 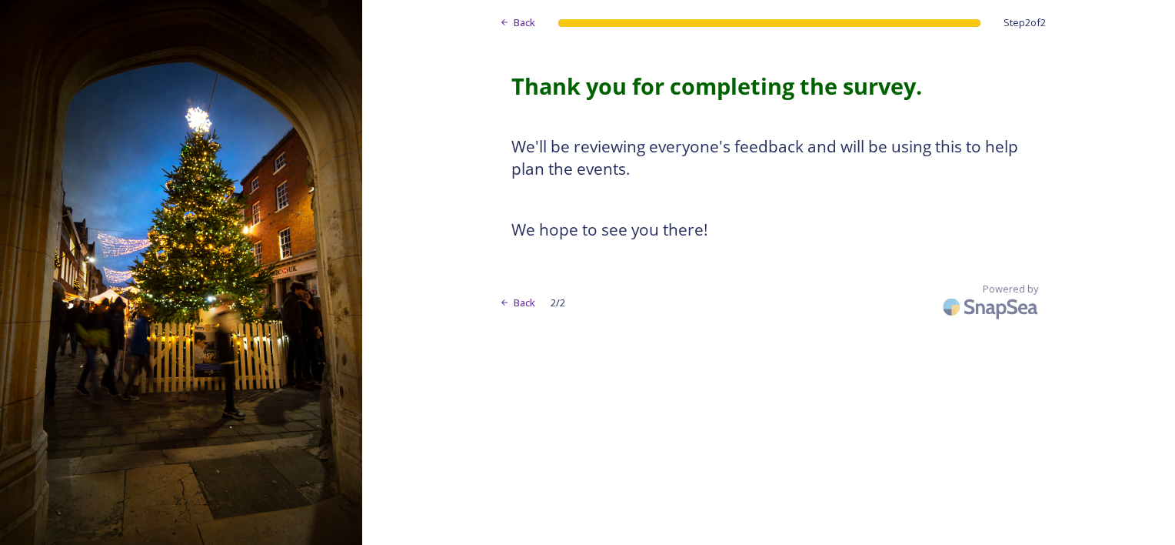 What do you see at coordinates (769, 158) in the screenshot?
I see `h3: We'll be reviewing everyone's feedback and will be using this to help plan the events.` at bounding box center [769, 158].